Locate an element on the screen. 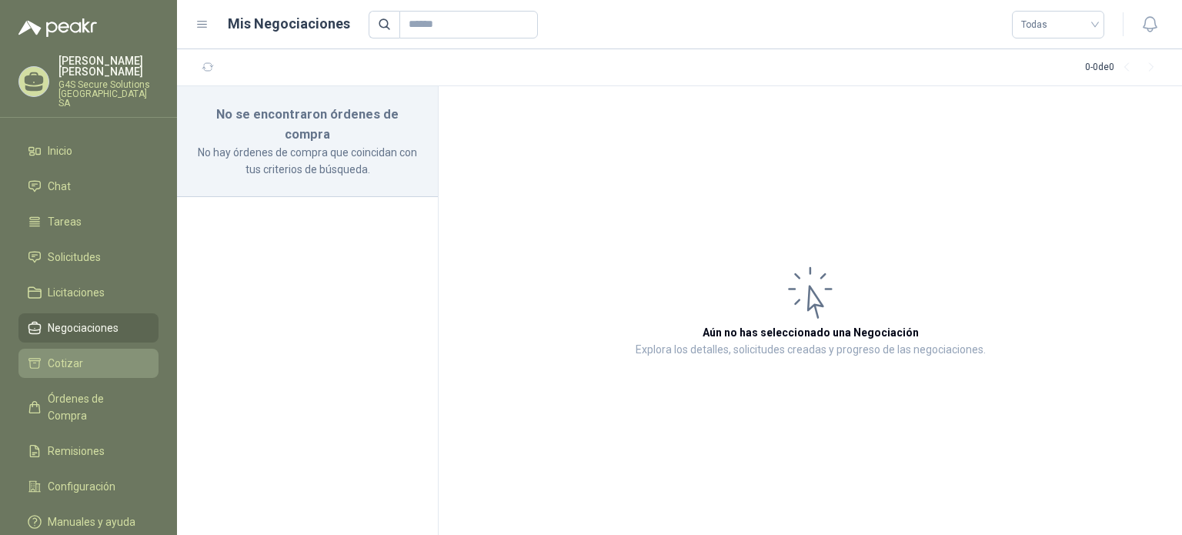 Image resolution: width=1182 pixels, height=535 pixels. a: Chat is located at coordinates (89, 186).